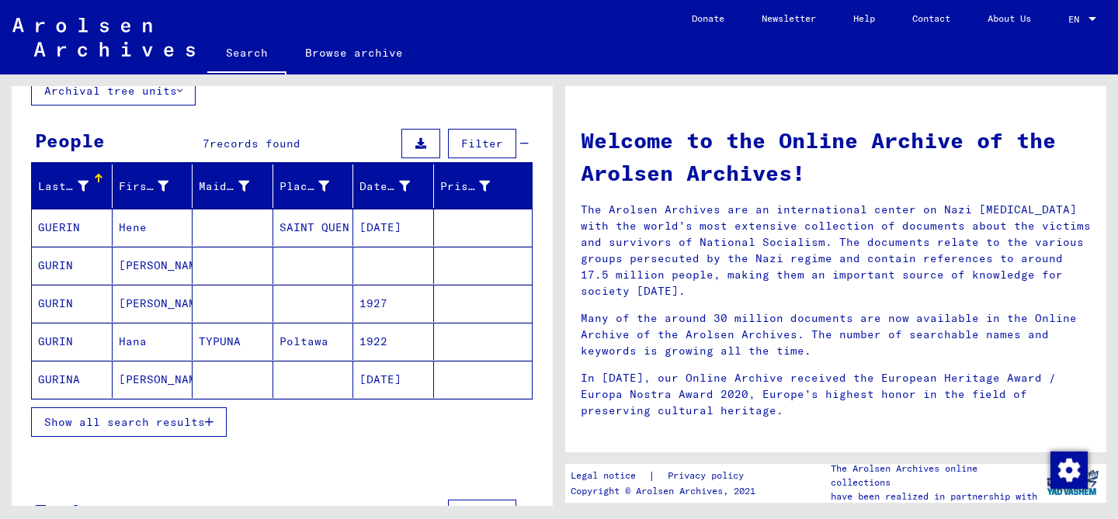  Describe the element at coordinates (255, 144) in the screenshot. I see `span: records found` at that location.